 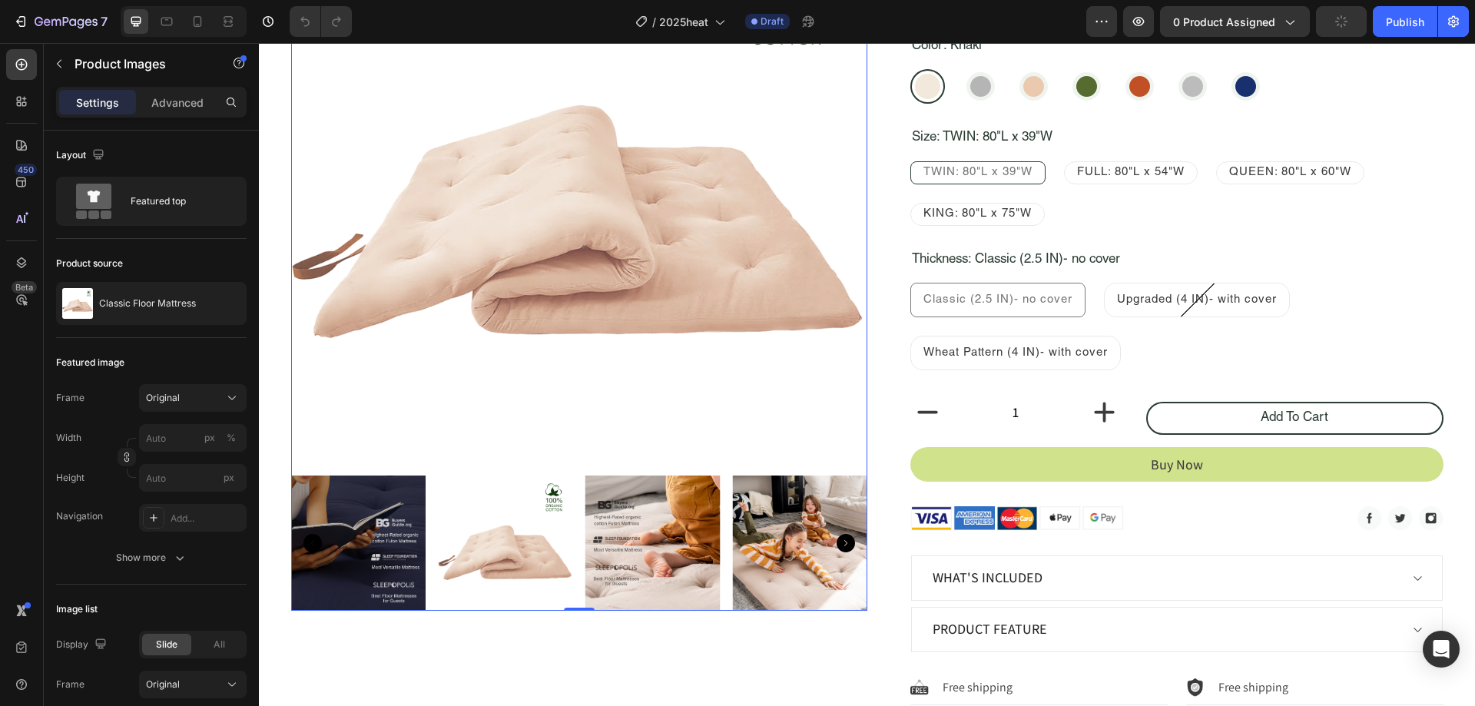 I want to click on input: px%, so click(x=193, y=438).